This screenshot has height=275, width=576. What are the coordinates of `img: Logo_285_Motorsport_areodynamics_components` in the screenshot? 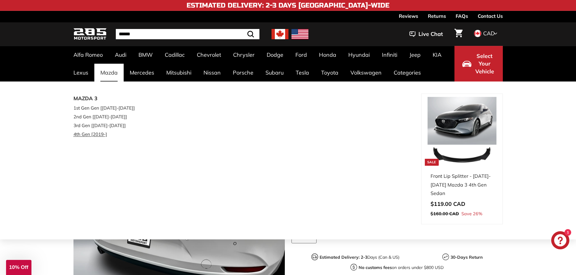 It's located at (90, 34).